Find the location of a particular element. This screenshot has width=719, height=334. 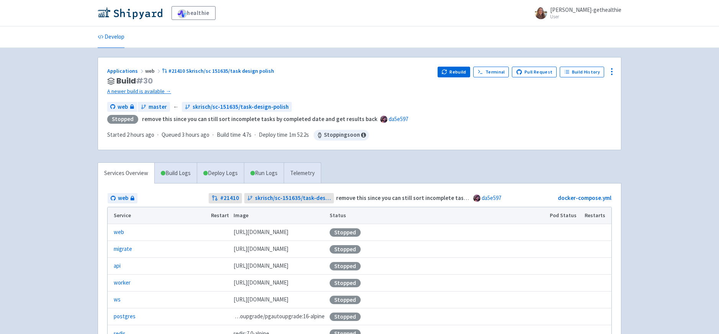

a: ws is located at coordinates (117, 299).